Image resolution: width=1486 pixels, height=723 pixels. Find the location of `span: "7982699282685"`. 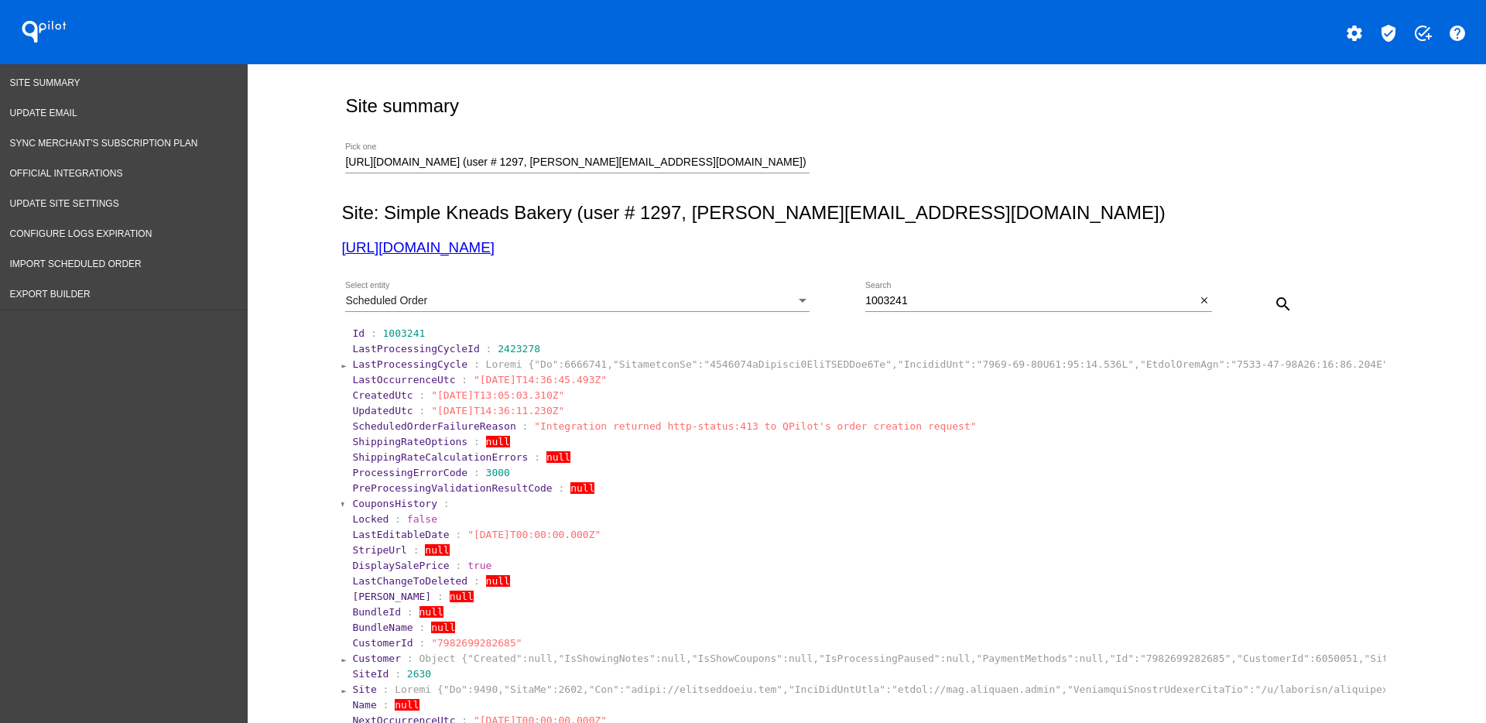

span: "7982699282685" is located at coordinates (476, 642).